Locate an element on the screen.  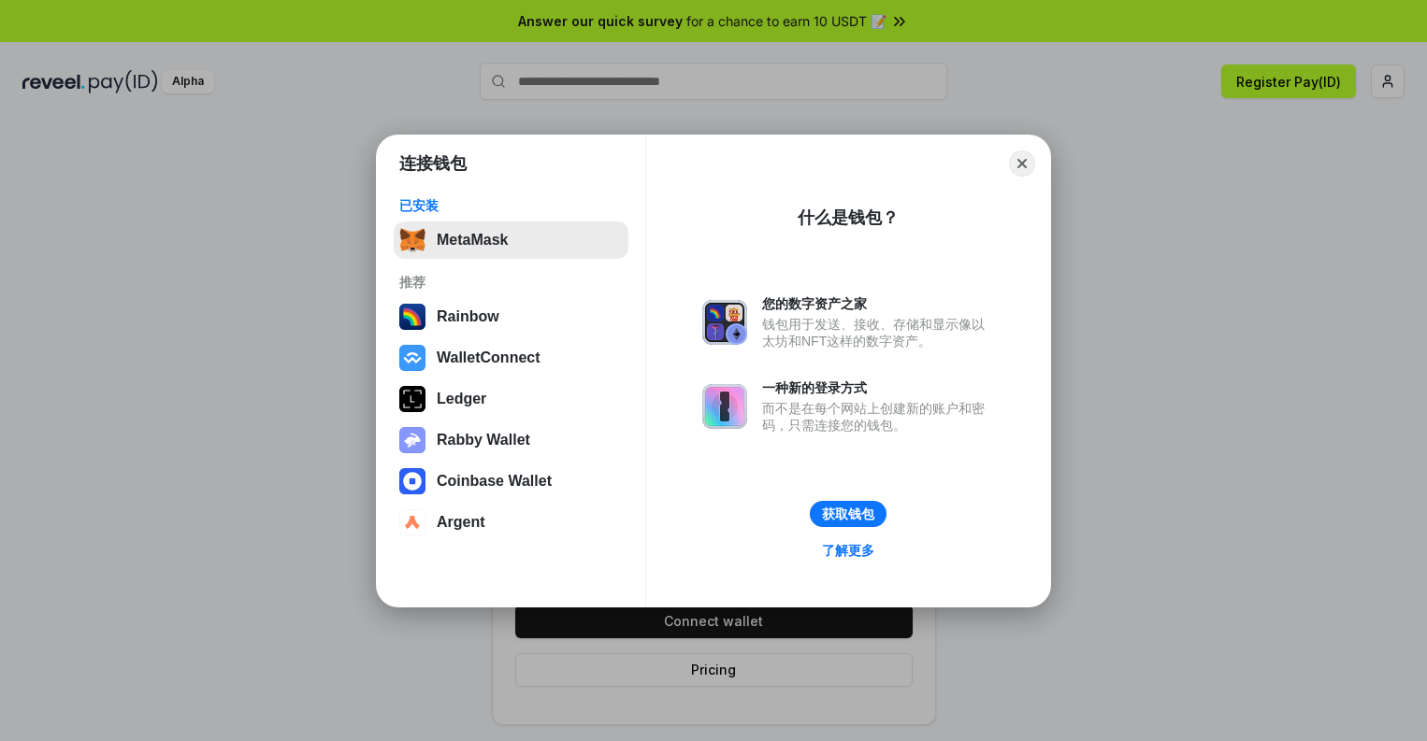
div: 而不是在每个网站上创建新的账户和密码，只需连接您的钱包。 is located at coordinates (878, 417).